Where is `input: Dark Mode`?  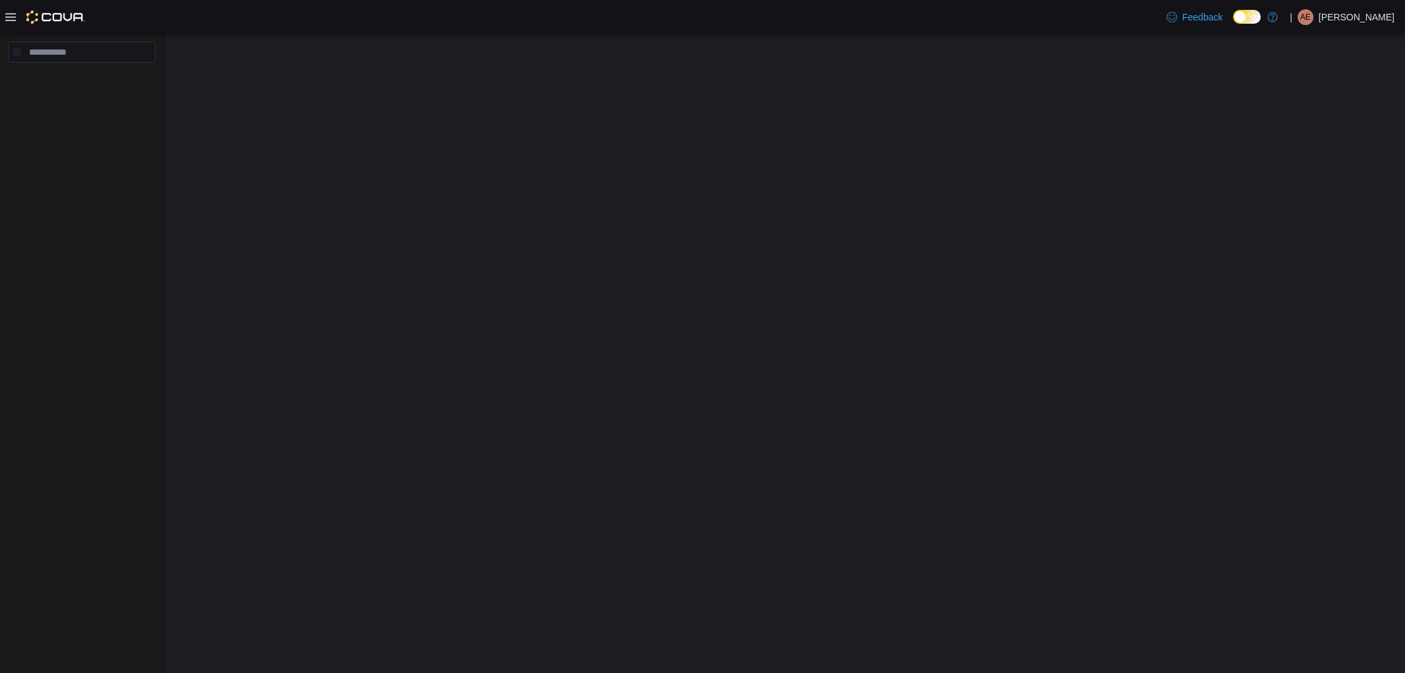 input: Dark Mode is located at coordinates (1247, 16).